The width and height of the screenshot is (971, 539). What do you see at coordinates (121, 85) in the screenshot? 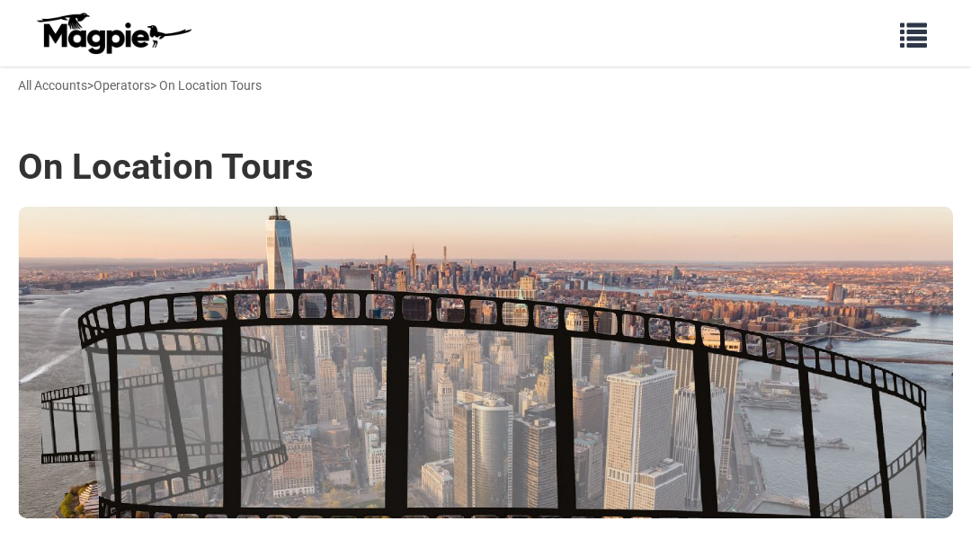
I see `a: Operators` at bounding box center [121, 85].